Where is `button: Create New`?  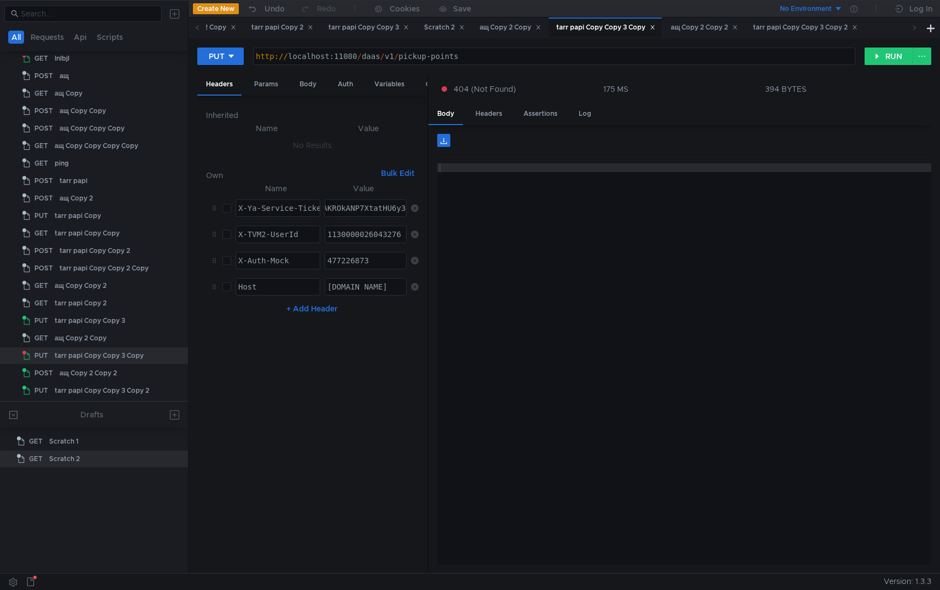 button: Create New is located at coordinates (216, 9).